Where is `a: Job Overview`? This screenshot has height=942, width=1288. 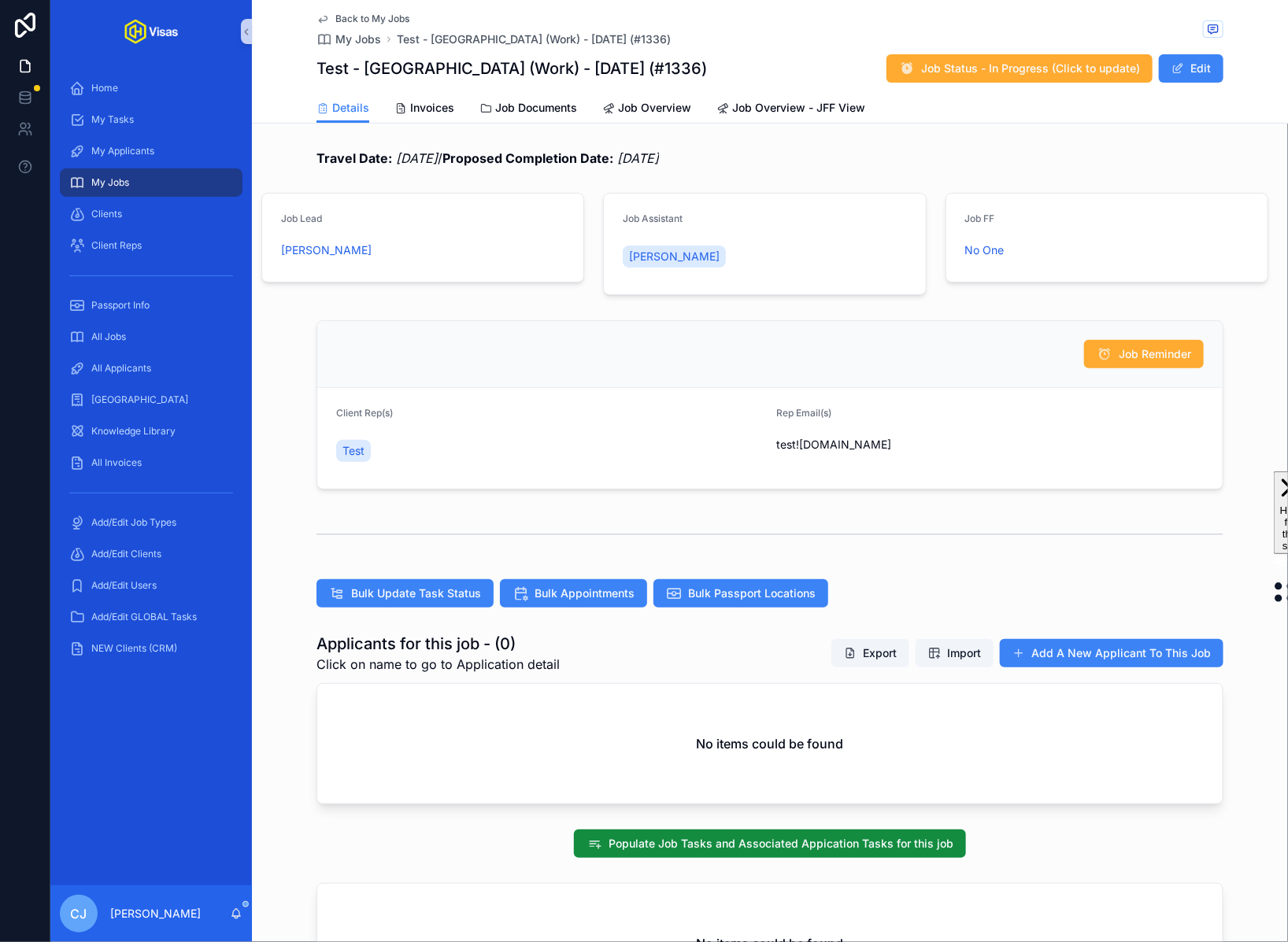 a: Job Overview is located at coordinates (646, 109).